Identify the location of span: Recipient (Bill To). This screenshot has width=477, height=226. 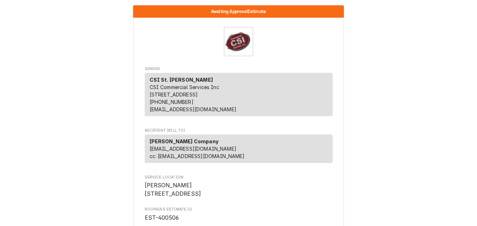
(239, 130).